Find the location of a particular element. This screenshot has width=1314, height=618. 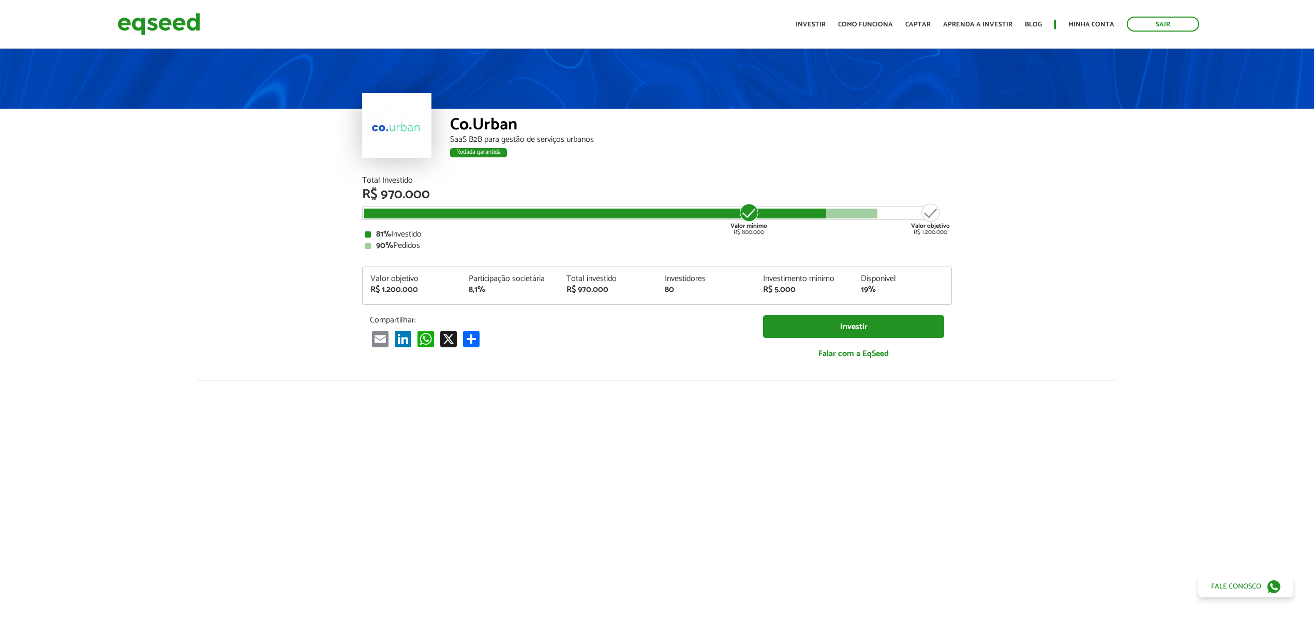

a: Falar com a EqSeed is located at coordinates (854, 353).